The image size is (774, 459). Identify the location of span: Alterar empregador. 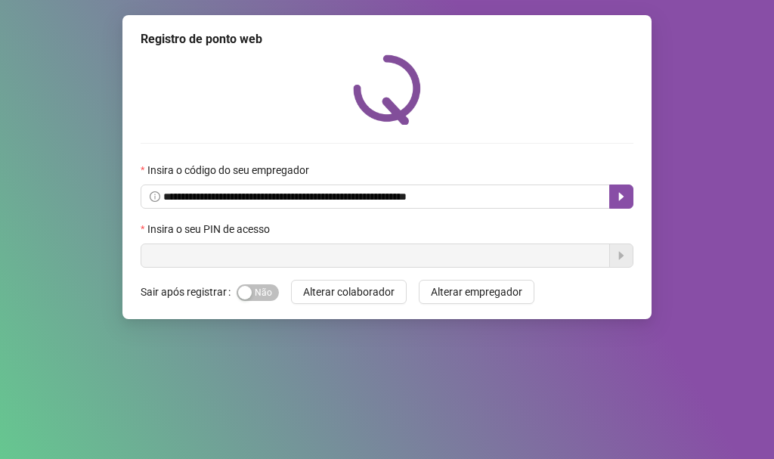
(476, 292).